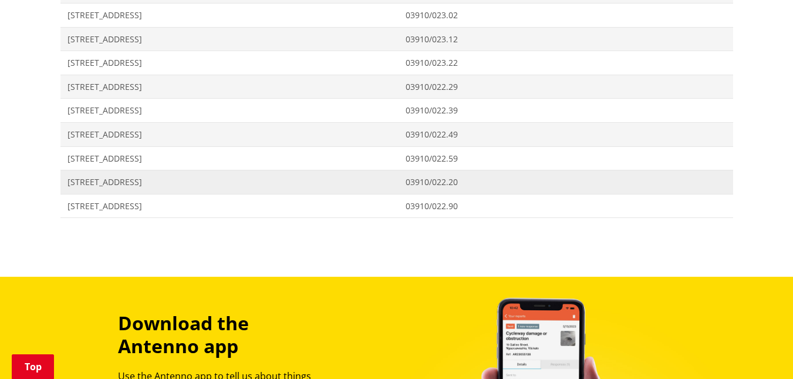 This screenshot has height=379, width=793. I want to click on span: 03910/022.39, so click(565, 110).